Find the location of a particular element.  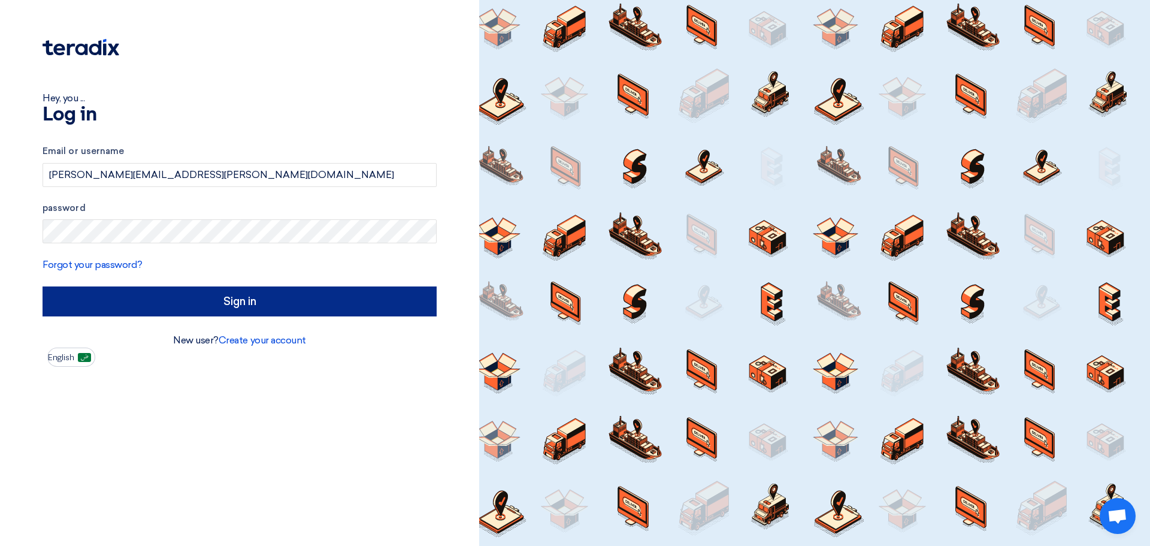

font: Hey, you ... is located at coordinates (64, 98).